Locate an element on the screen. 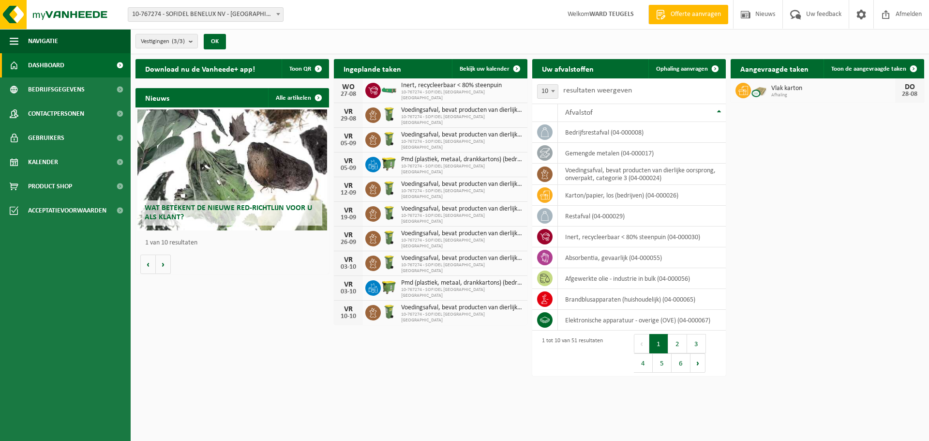 The height and width of the screenshot is (441, 929). div: 12-09 is located at coordinates (348, 193).